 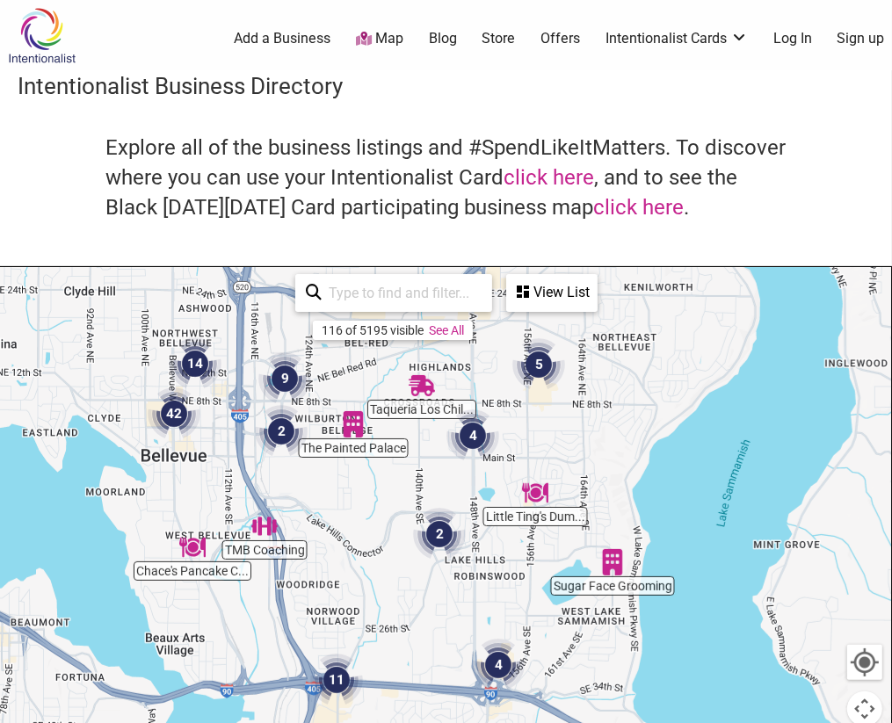 What do you see at coordinates (613, 562) in the screenshot?
I see `div: Sugar Face Grooming` at bounding box center [613, 562].